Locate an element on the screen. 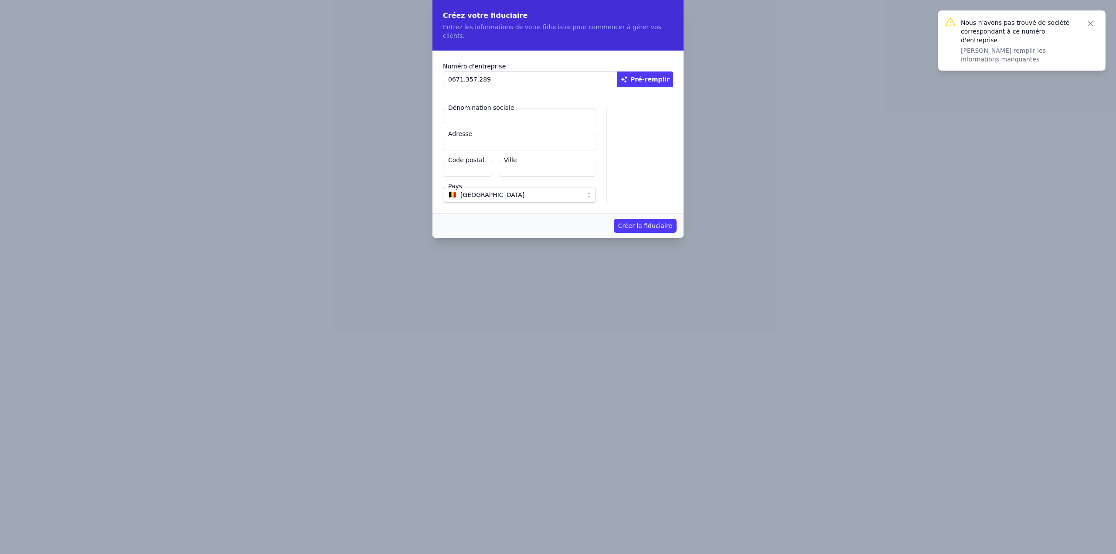 The height and width of the screenshot is (554, 1116). label: Numéro d'entreprise is located at coordinates (558, 66).